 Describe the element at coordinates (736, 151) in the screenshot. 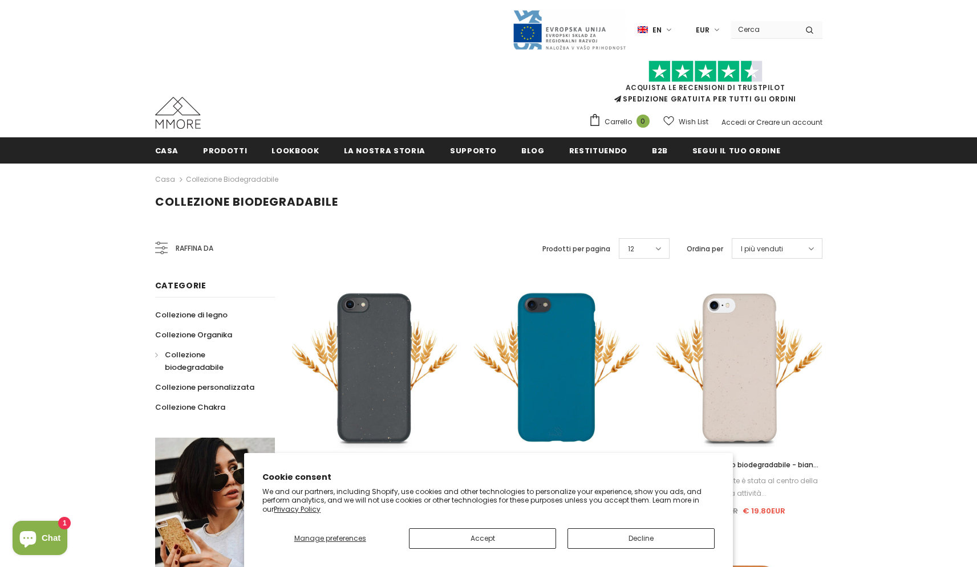

I see `span: Segui il tuo ordine` at that location.